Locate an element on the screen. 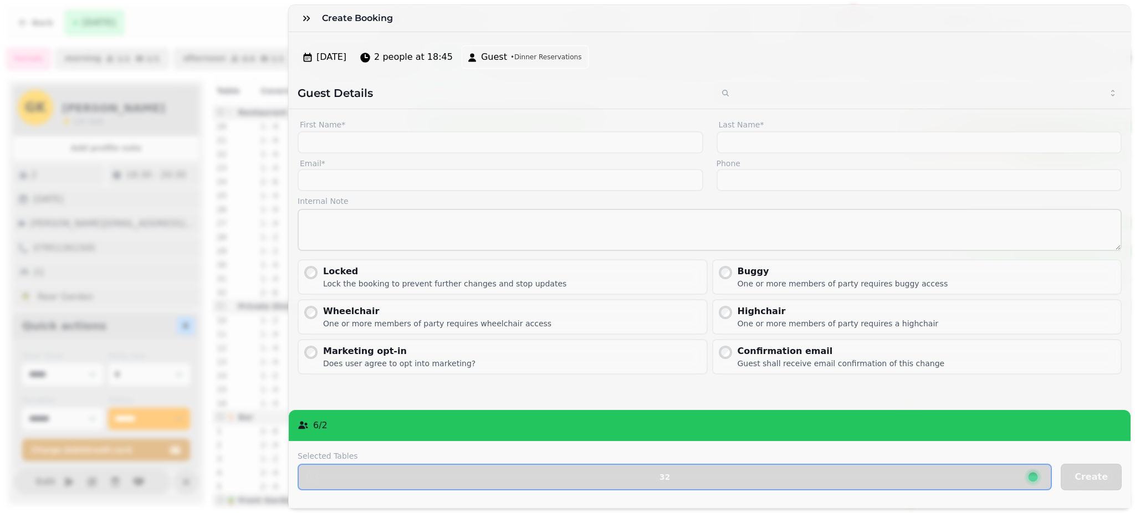 The width and height of the screenshot is (1135, 513). div: Marketing opt-in is located at coordinates (399, 351).